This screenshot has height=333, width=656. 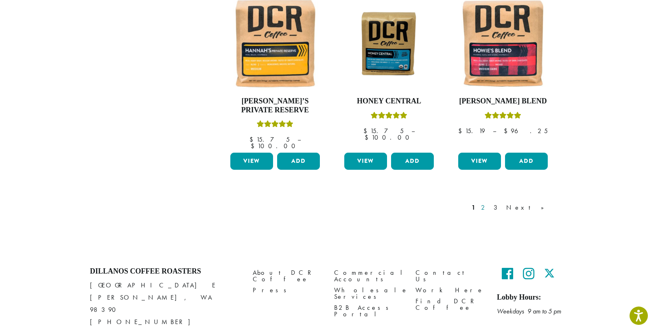 What do you see at coordinates (369, 275) in the screenshot?
I see `a: Commercial Accounts` at bounding box center [369, 275].